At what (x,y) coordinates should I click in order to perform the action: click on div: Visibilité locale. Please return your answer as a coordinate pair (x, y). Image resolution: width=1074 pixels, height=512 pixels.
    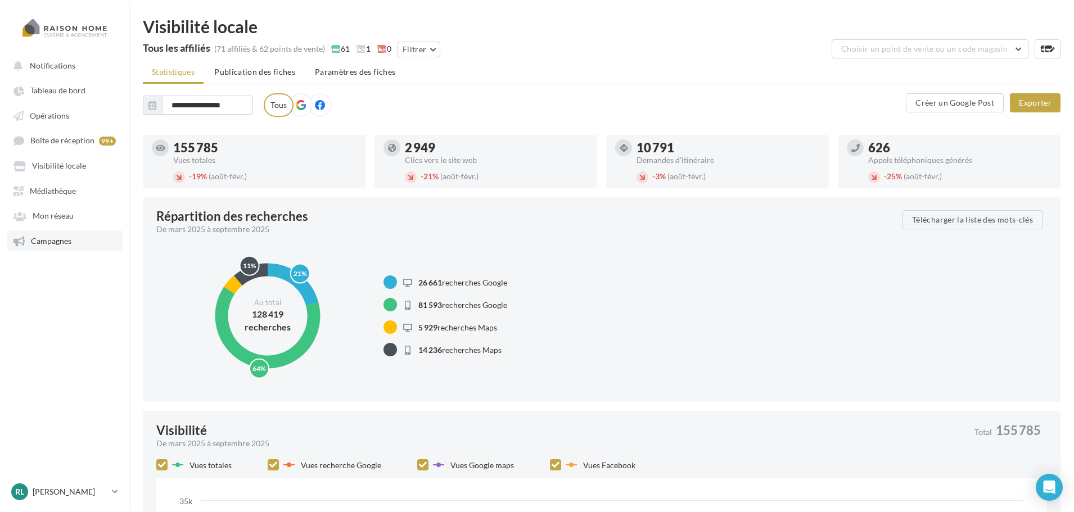
    Looking at the image, I should click on (602, 26).